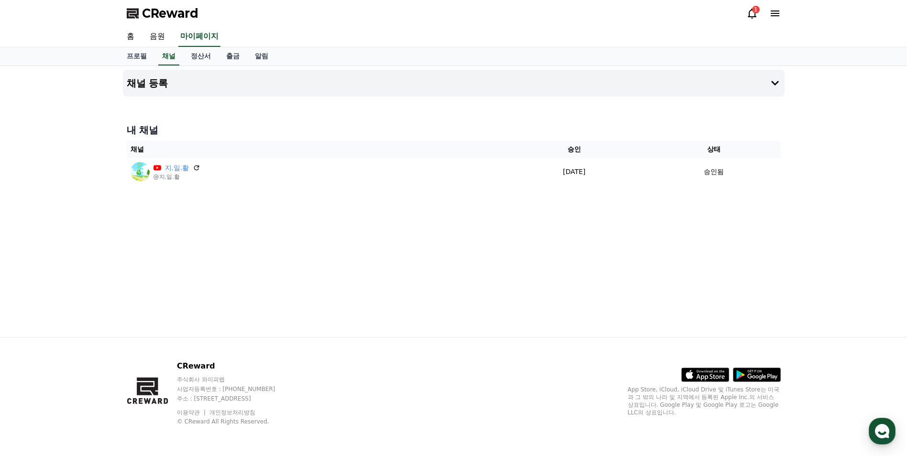 This screenshot has width=907, height=456. Describe the element at coordinates (235, 366) in the screenshot. I see `p: CReward` at that location.